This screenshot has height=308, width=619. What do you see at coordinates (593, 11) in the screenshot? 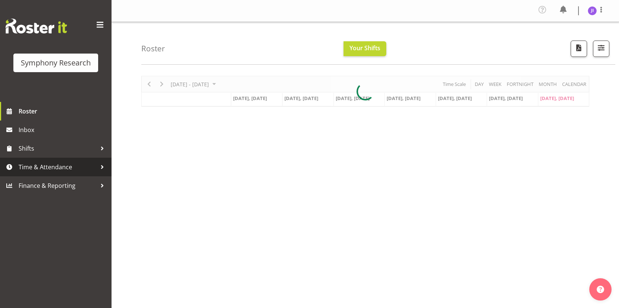
I see `img: jonathan-isidoro5583.jpg` at bounding box center [593, 11].